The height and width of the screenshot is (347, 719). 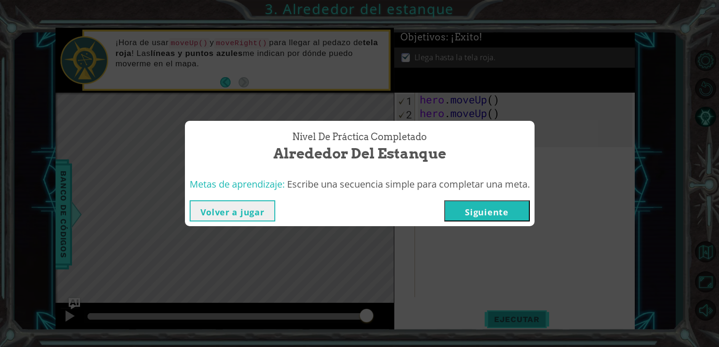 I want to click on span: Metas de aprendizaje:, so click(x=237, y=184).